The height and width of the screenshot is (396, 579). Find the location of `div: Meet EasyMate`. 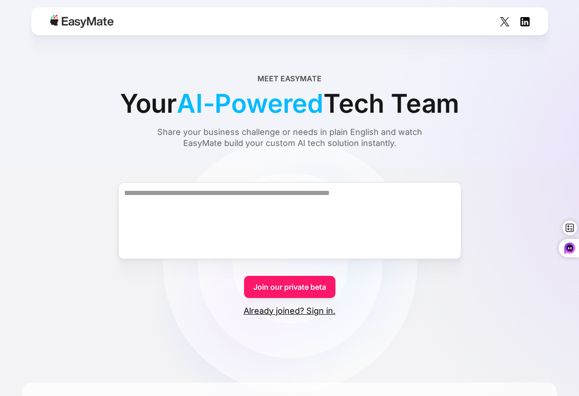

div: Meet EasyMate is located at coordinates (289, 78).